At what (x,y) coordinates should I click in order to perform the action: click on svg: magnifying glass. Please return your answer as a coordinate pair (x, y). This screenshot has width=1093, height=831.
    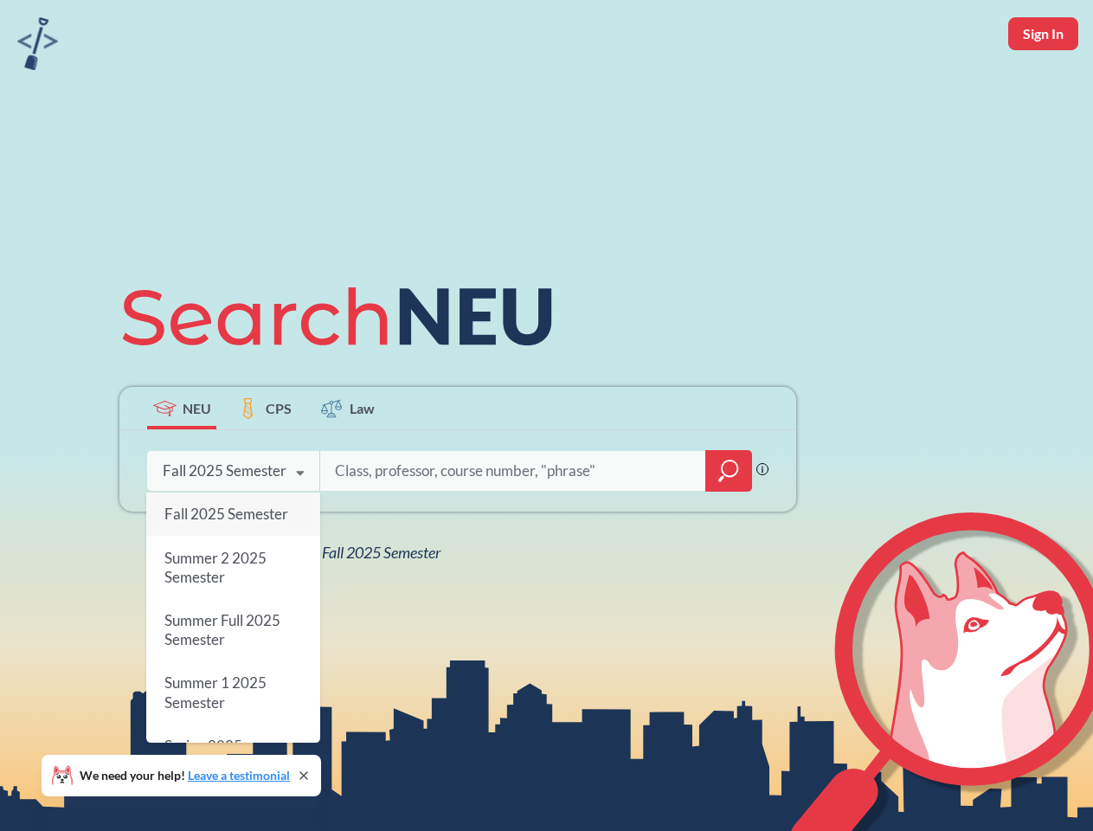
    Looking at the image, I should click on (729, 471).